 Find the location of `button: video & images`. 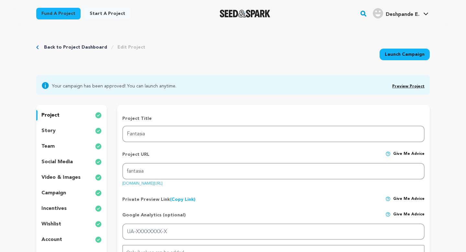

button: video & images is located at coordinates (72, 177).